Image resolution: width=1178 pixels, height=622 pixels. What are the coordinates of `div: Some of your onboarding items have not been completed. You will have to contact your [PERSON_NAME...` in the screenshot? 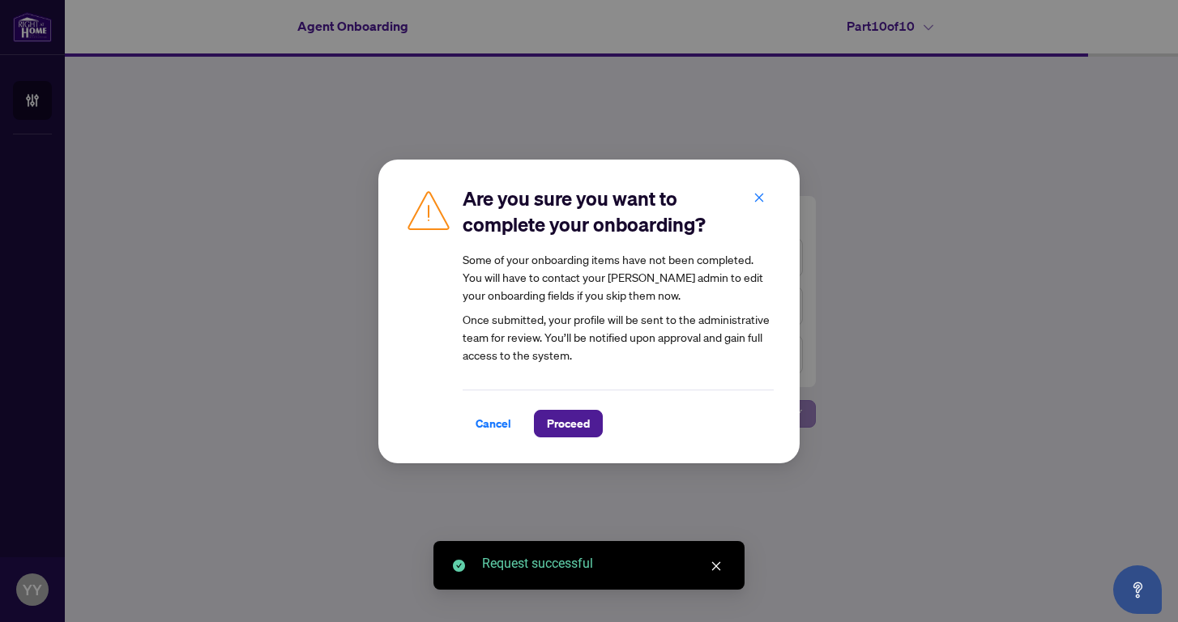 It's located at (618, 277).